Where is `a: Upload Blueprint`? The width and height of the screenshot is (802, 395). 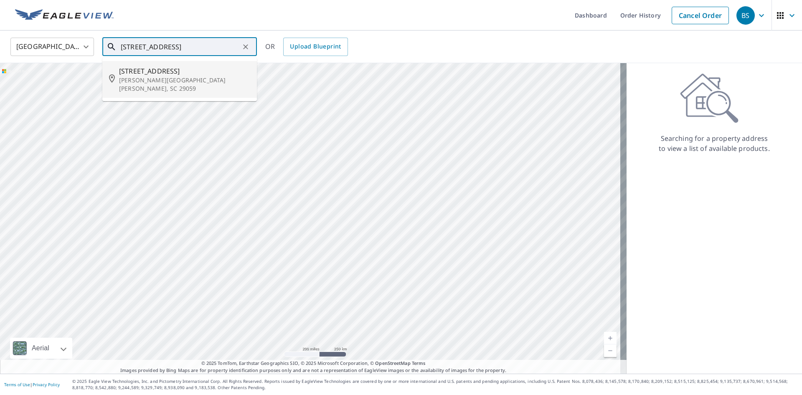 a: Upload Blueprint is located at coordinates (316, 47).